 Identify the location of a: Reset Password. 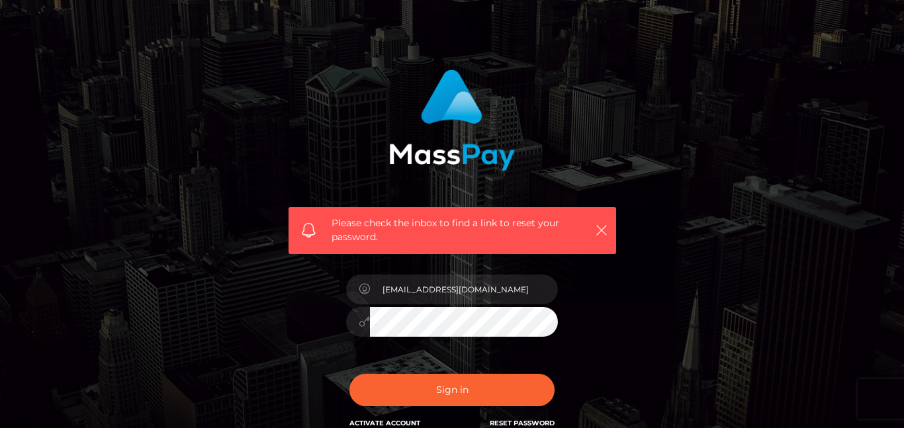
(522, 423).